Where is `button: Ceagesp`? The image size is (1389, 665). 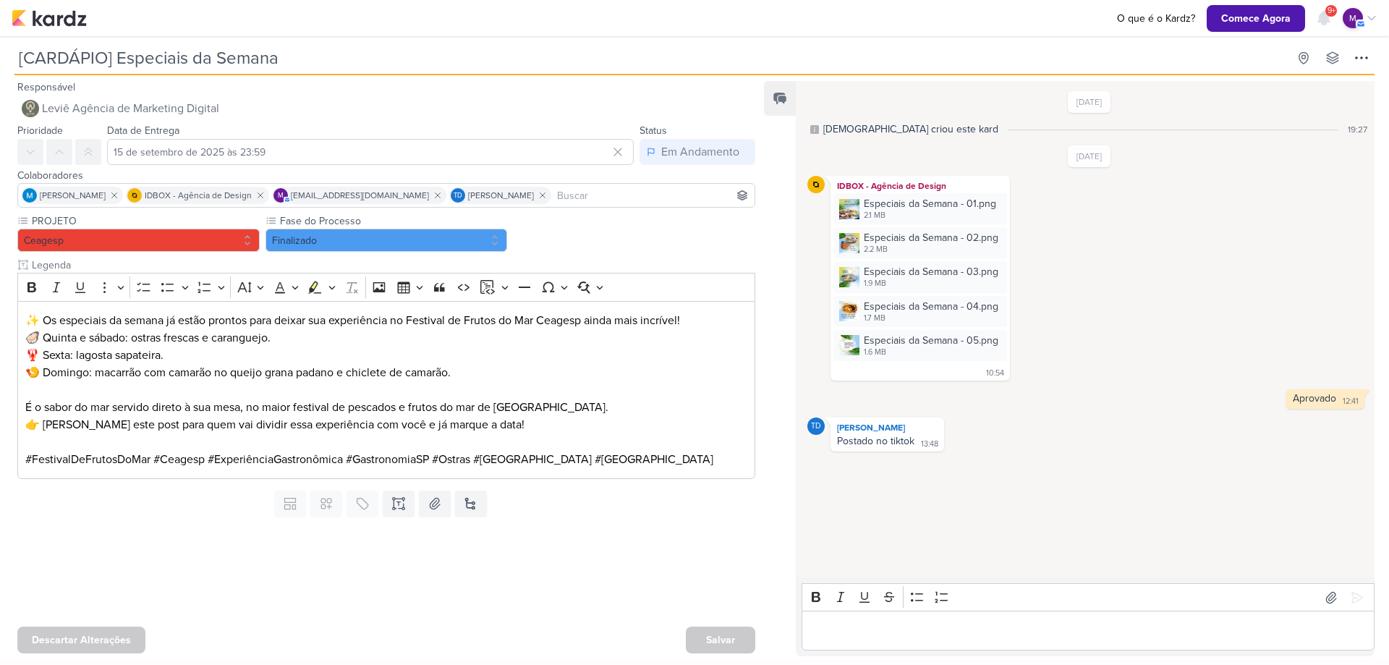 button: Ceagesp is located at coordinates (138, 240).